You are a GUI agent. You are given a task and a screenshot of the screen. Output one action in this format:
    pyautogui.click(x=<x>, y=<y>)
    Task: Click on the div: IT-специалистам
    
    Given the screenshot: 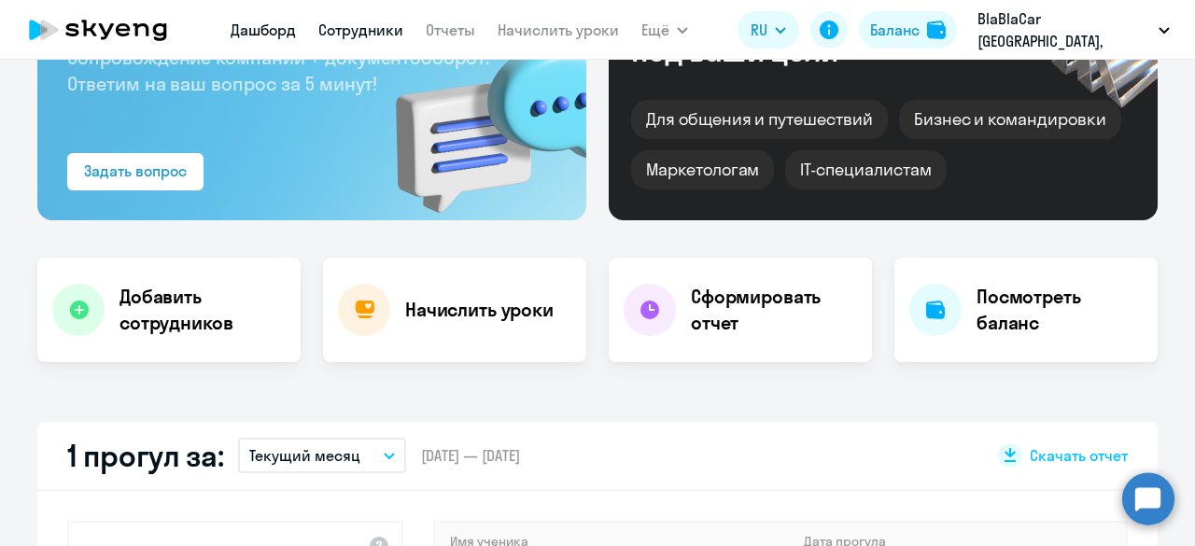 What is the action you would take?
    pyautogui.click(x=865, y=170)
    